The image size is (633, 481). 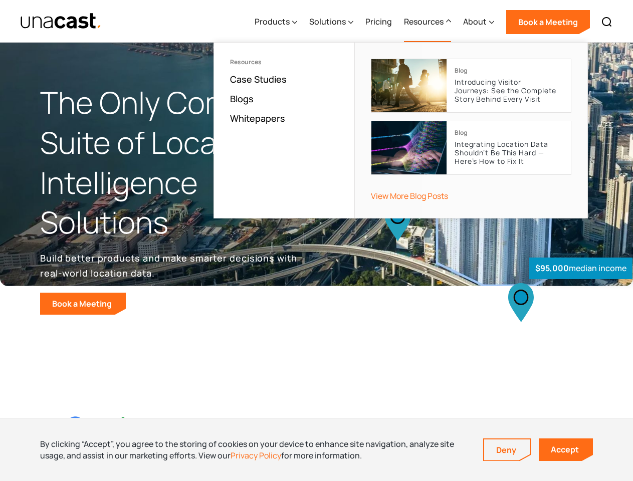 I want to click on img: Google logo Color, so click(x=101, y=428).